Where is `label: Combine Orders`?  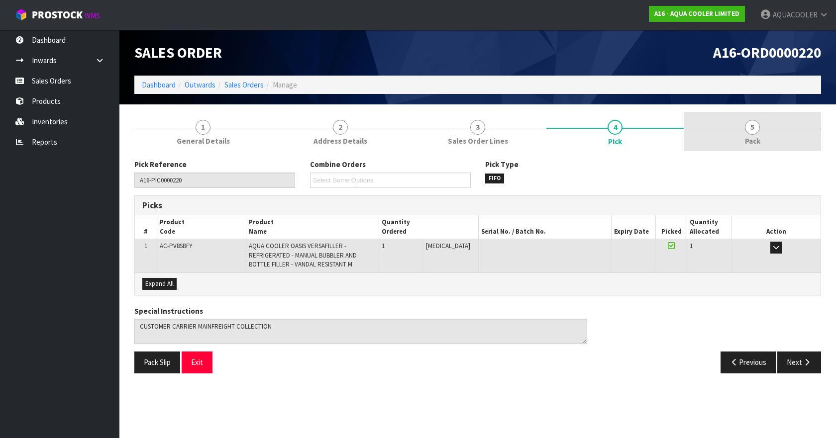
label: Combine Orders is located at coordinates (338, 164).